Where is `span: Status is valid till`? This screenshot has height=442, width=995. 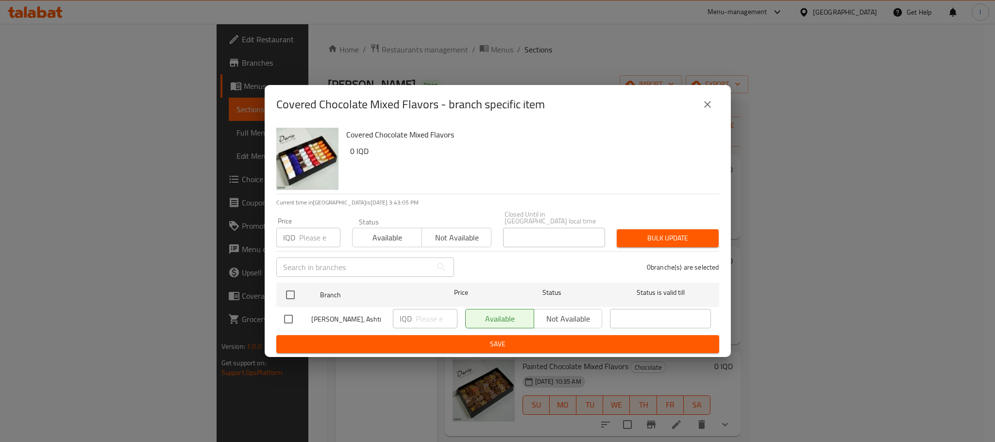
span: Status is valid till is located at coordinates (661, 292).